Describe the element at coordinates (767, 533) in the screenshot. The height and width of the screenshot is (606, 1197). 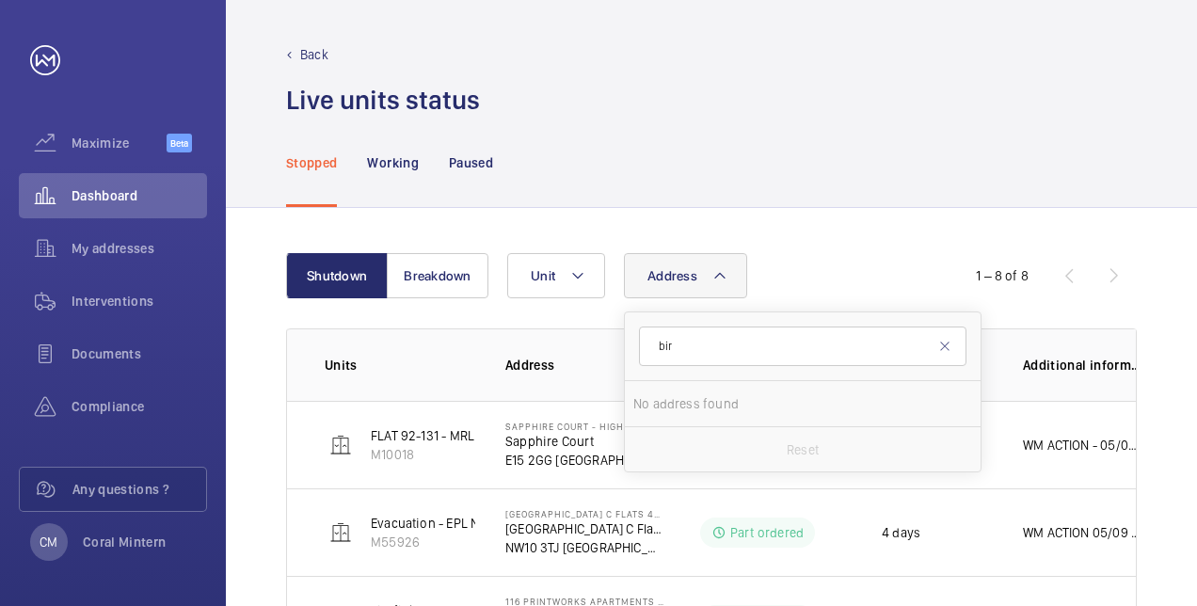
I see `p: Part ordered` at that location.